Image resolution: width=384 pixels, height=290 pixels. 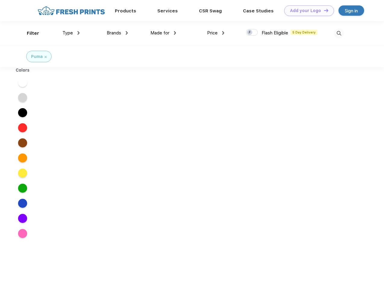 I want to click on span: 5 Day Delivery, so click(x=304, y=32).